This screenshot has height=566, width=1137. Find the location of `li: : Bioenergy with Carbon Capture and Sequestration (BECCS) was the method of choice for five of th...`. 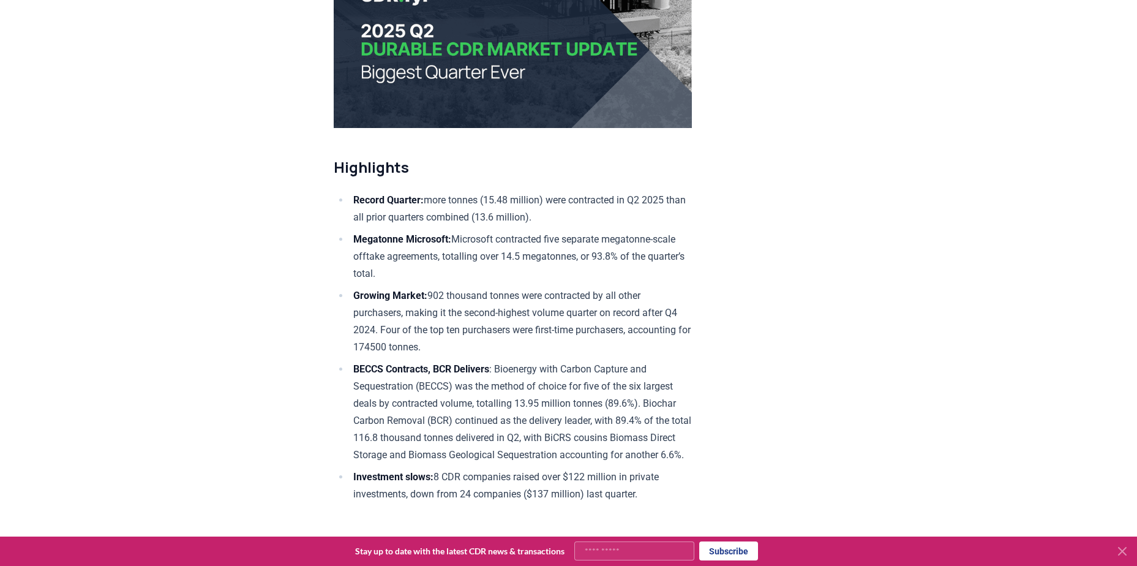

li: : Bioenergy with Carbon Capture and Sequestration (BECCS) was the method of choice for five of th... is located at coordinates (520, 412).